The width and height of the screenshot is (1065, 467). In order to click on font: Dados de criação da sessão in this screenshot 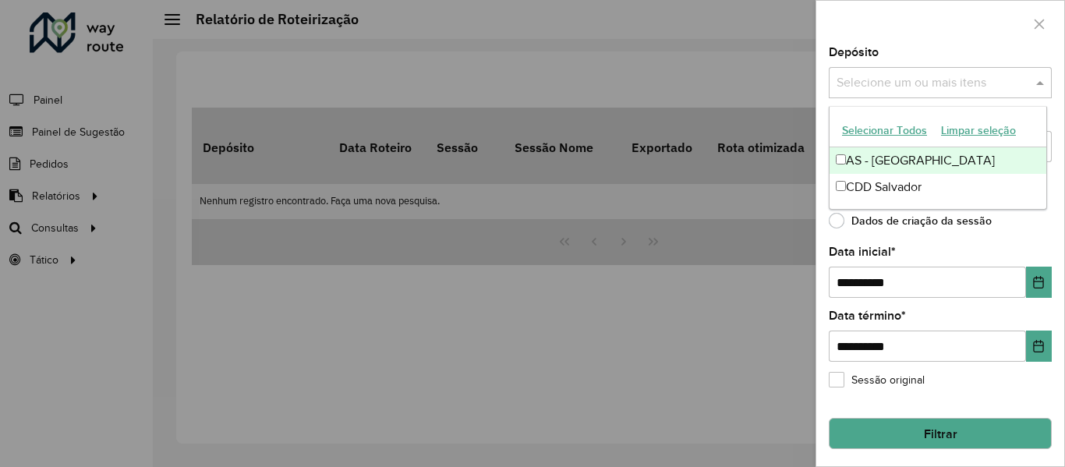, I will do `click(922, 221)`.